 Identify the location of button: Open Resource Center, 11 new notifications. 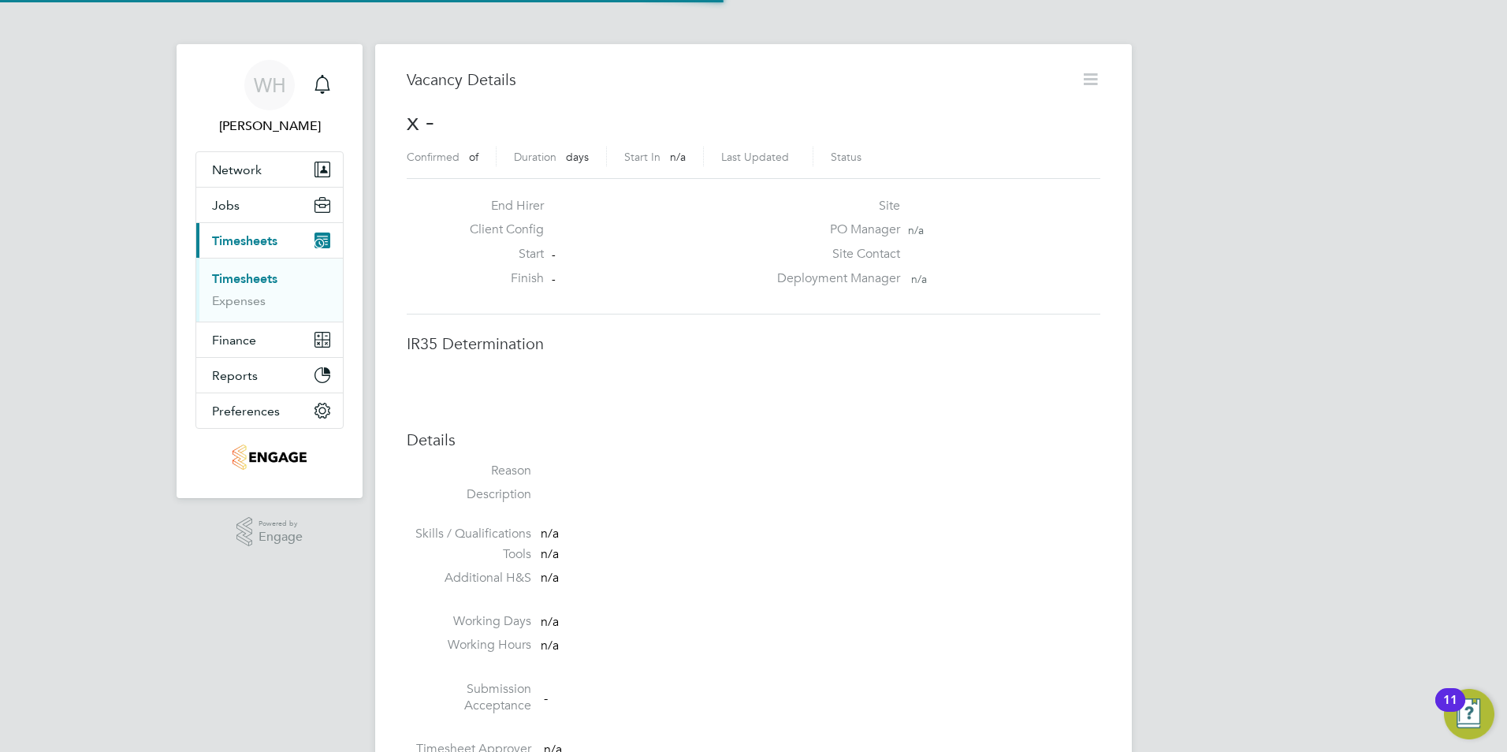
(1469, 714).